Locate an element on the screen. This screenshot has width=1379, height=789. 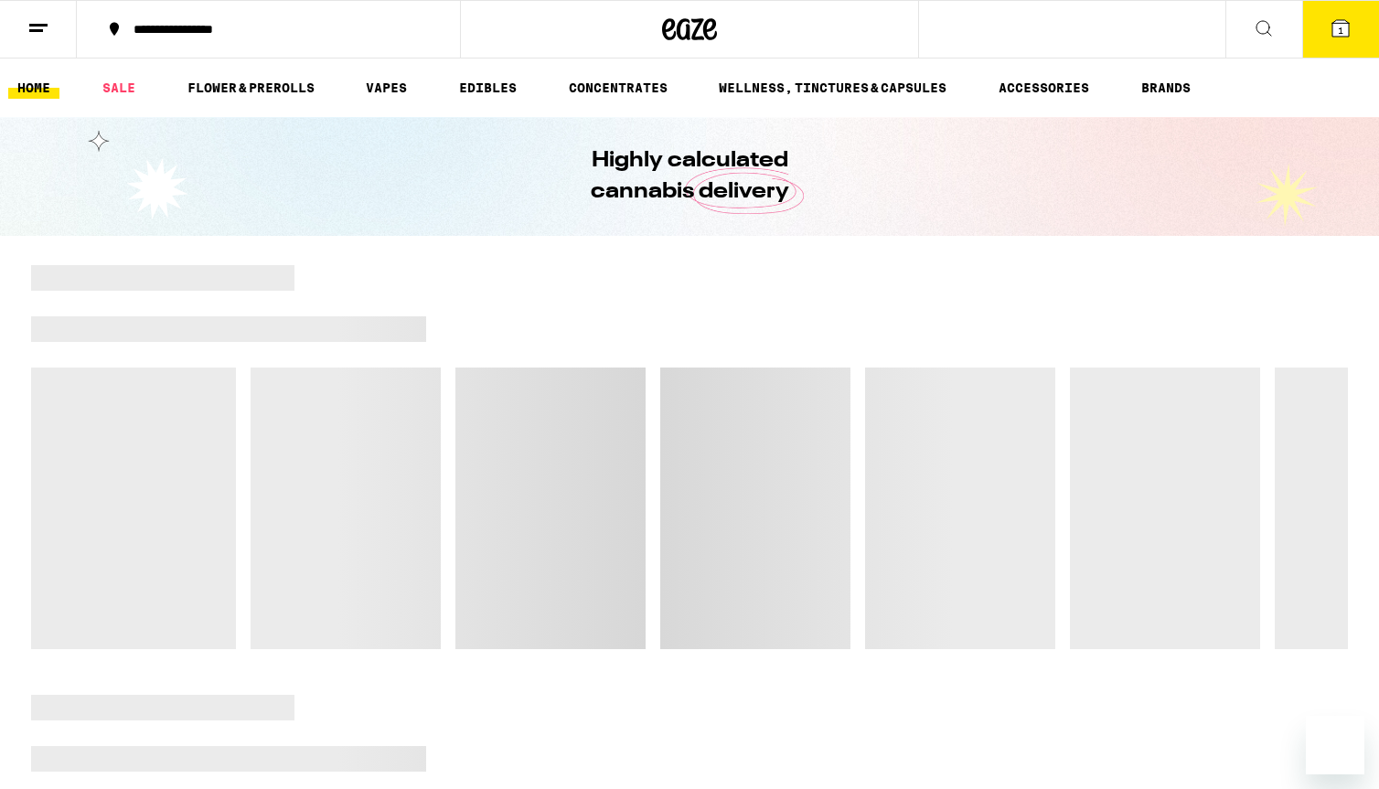
a: CONCENTRATES is located at coordinates (618, 88).